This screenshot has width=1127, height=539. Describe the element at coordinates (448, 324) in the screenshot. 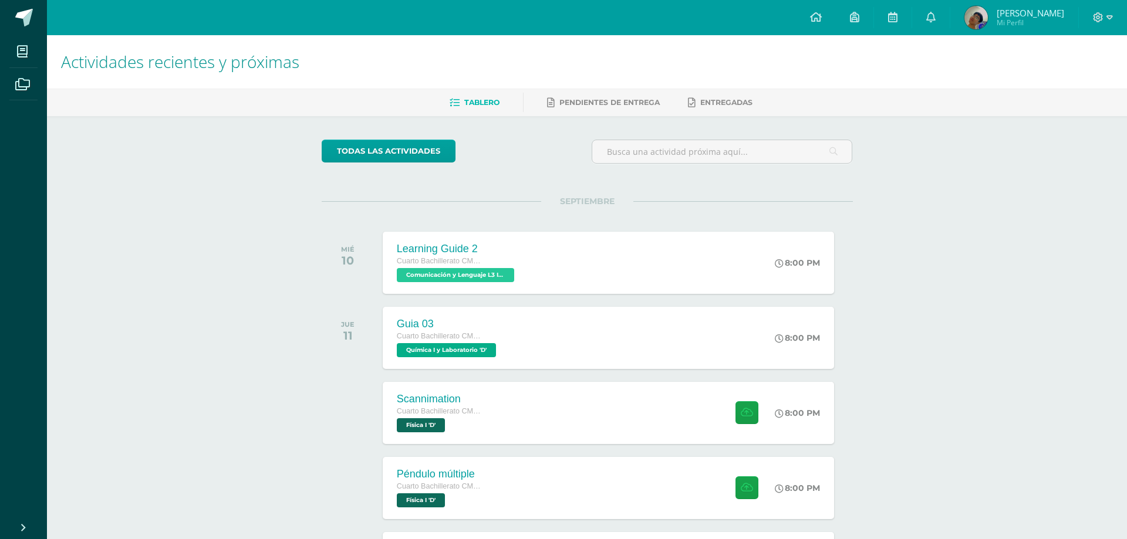

I see `div: Guia 03` at that location.